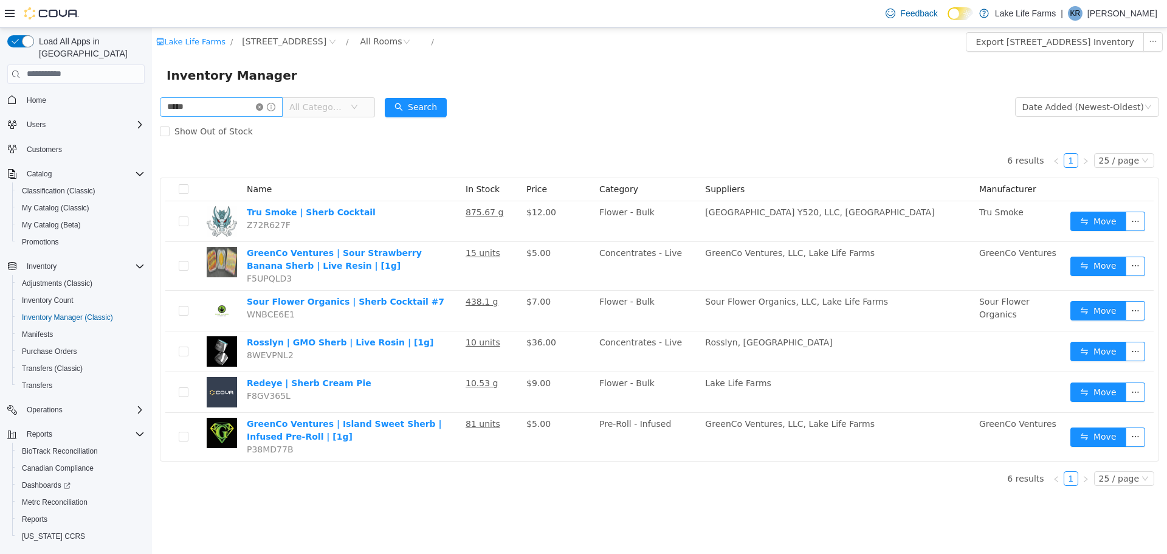 Image resolution: width=1167 pixels, height=554 pixels. I want to click on span: Price, so click(385, 161).